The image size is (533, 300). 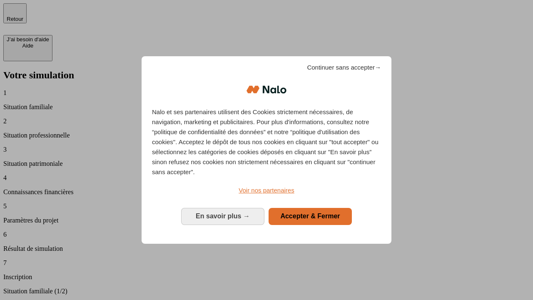 I want to click on a: Voir nos partenaires, so click(x=266, y=190).